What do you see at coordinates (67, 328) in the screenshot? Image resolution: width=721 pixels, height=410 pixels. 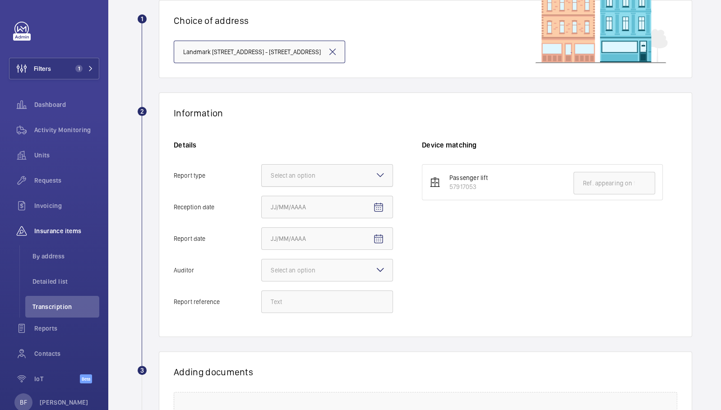 I see `span: Reports` at bounding box center [67, 328].